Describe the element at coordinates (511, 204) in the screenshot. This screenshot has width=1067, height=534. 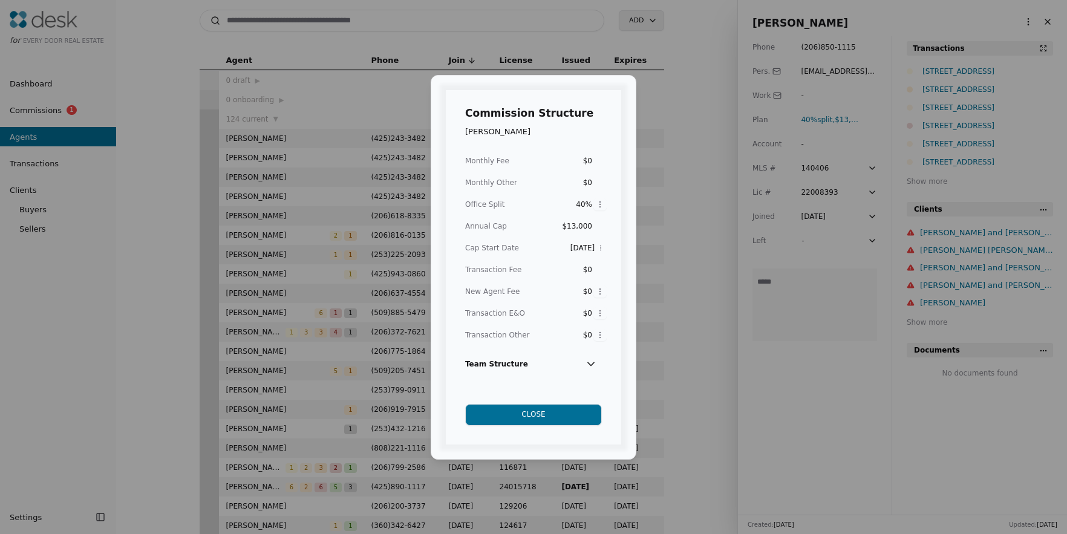
I see `div: Office Split` at that location.